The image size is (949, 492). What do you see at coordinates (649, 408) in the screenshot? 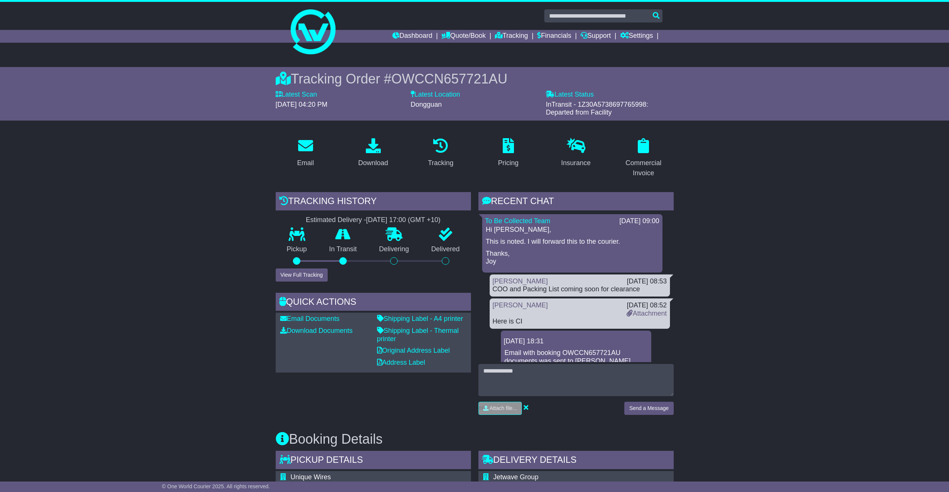
I see `button: Send a Message` at bounding box center [649, 408].